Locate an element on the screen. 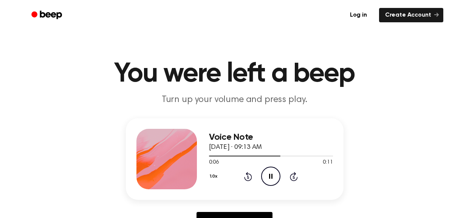 This screenshot has height=218, width=469. h1: You were left a beep is located at coordinates (235, 74).